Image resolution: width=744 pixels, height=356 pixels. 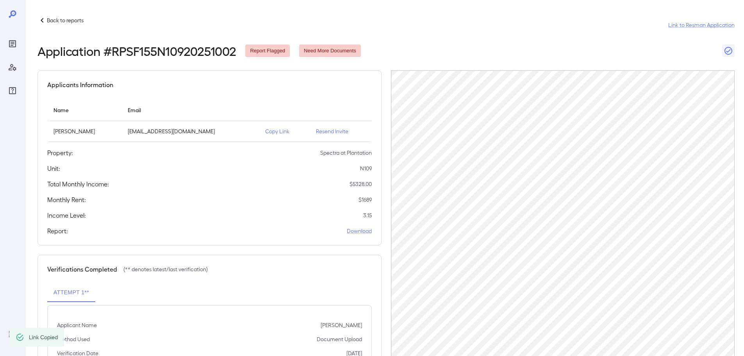 What do you see at coordinates (80, 85) in the screenshot?
I see `h5: Applicants Information` at bounding box center [80, 85].